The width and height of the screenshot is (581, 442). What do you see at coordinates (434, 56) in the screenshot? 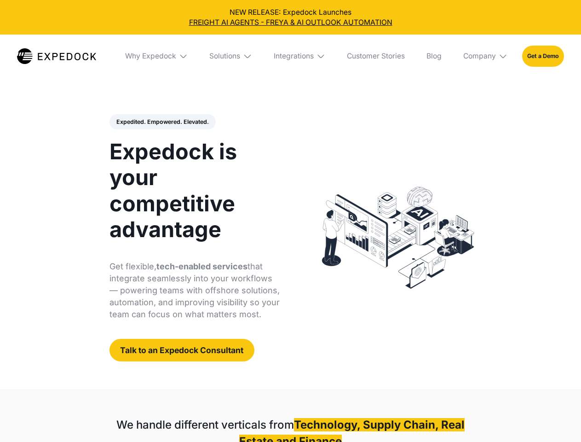
I see `a: Blog` at bounding box center [434, 56].